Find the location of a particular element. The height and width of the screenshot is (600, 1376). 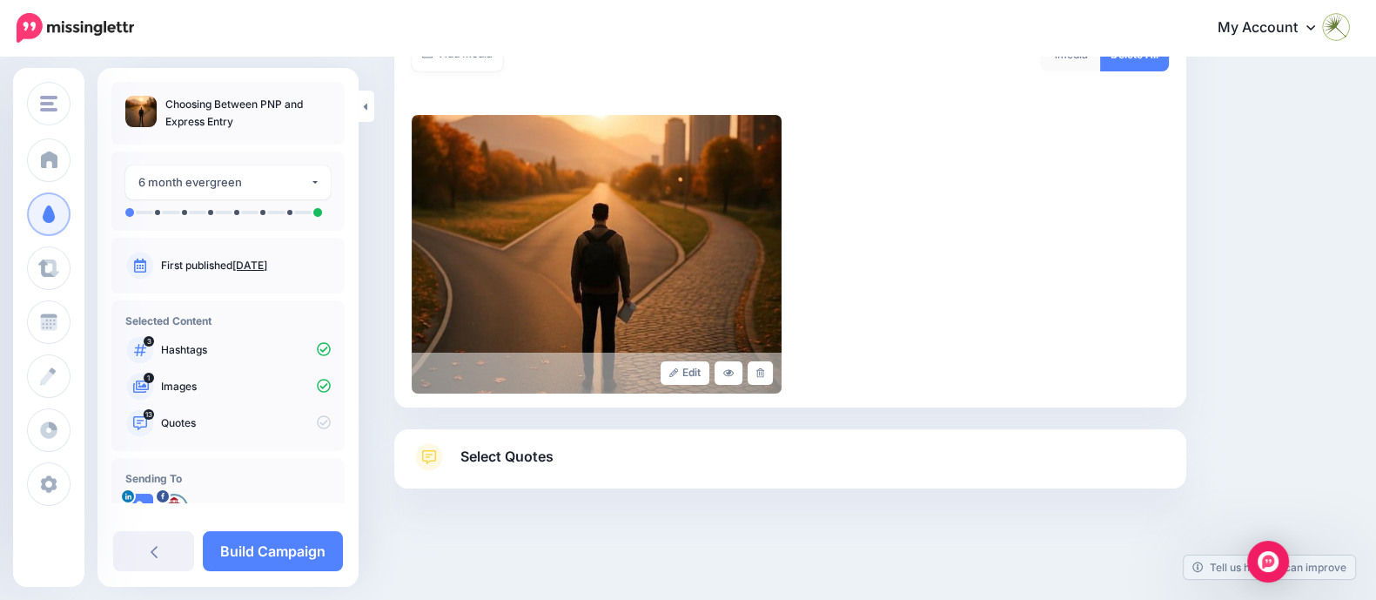

p: Images is located at coordinates (245, 386).